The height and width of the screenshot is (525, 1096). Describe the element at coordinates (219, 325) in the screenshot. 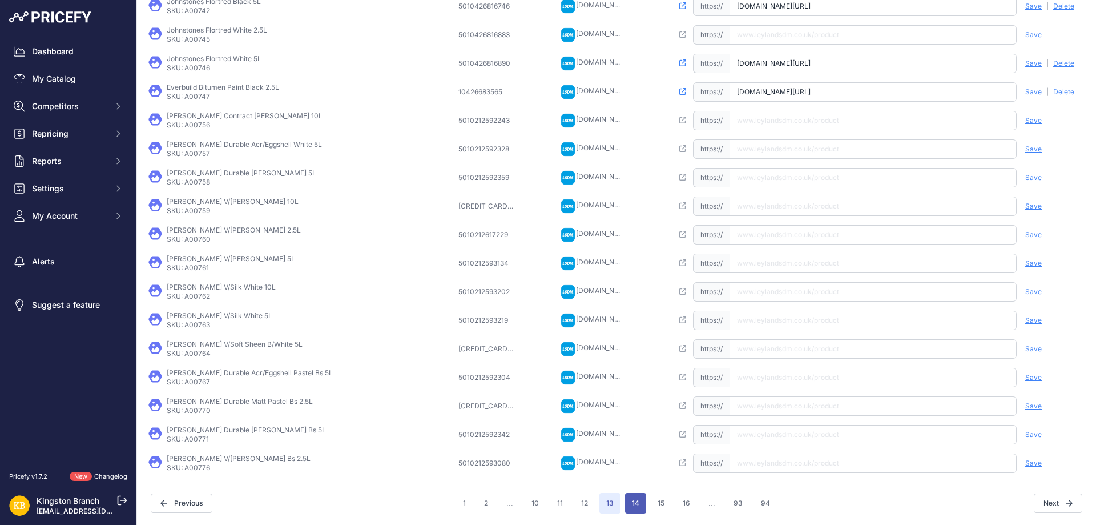

I see `p: SKU: A00763` at that location.